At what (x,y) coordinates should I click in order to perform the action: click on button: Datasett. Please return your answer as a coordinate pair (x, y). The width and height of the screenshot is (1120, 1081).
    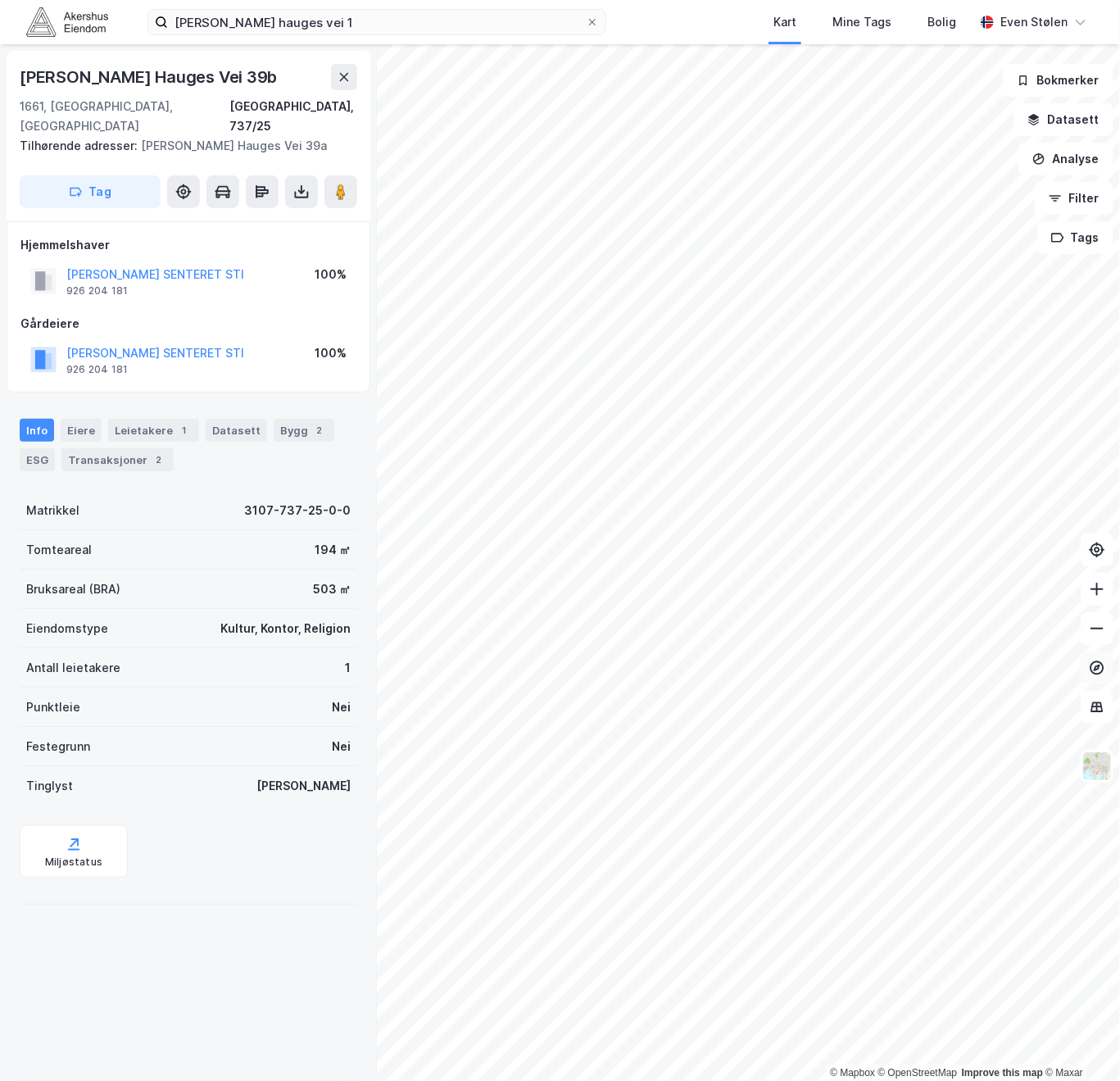
    Looking at the image, I should click on (1064, 120).